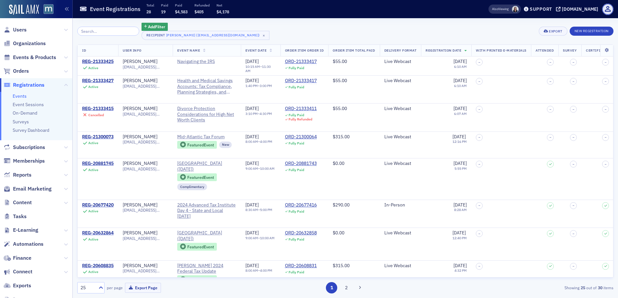 This screenshot has height=298, width=618. I want to click on div: ORD-20677416, so click(301, 205).